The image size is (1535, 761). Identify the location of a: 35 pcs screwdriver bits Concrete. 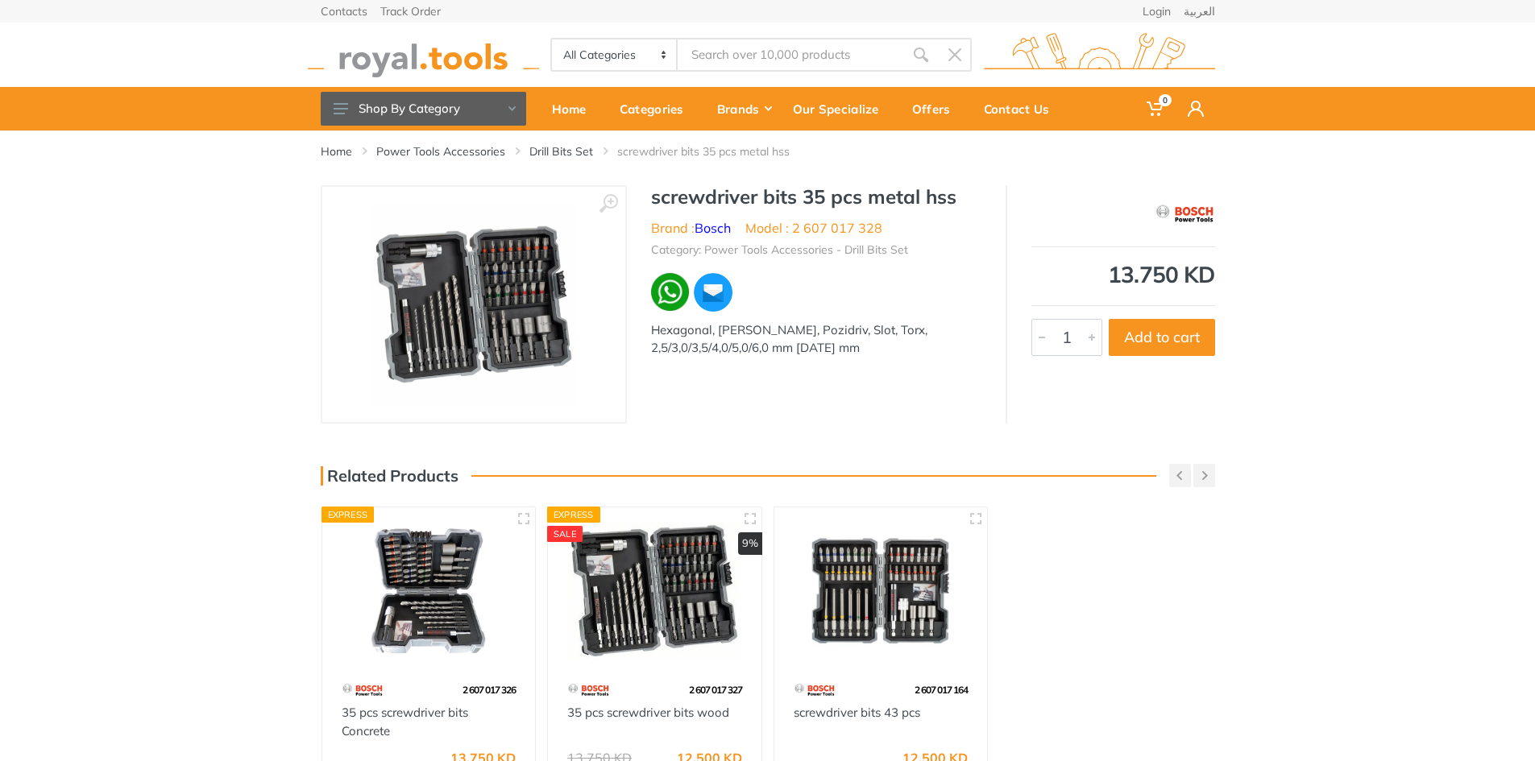
(404, 722).